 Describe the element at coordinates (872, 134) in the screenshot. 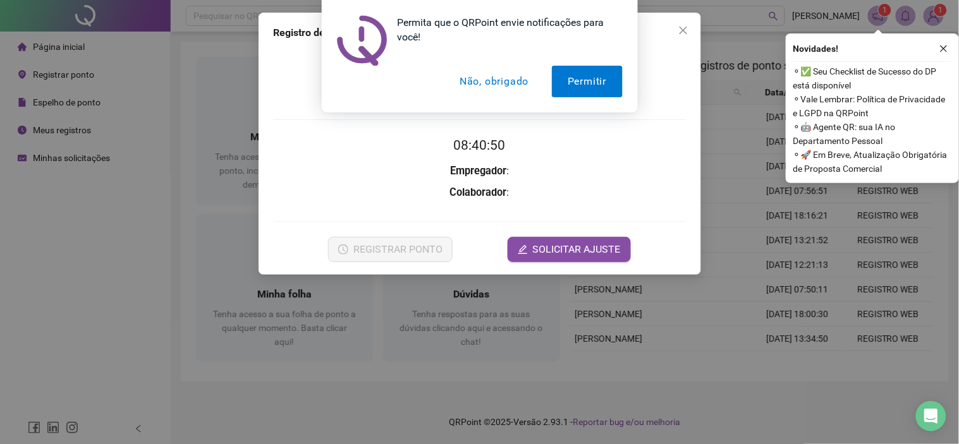

I see `span: ⚬ 🤖 Agente QR: sua IA no Departamento Pessoal` at that location.